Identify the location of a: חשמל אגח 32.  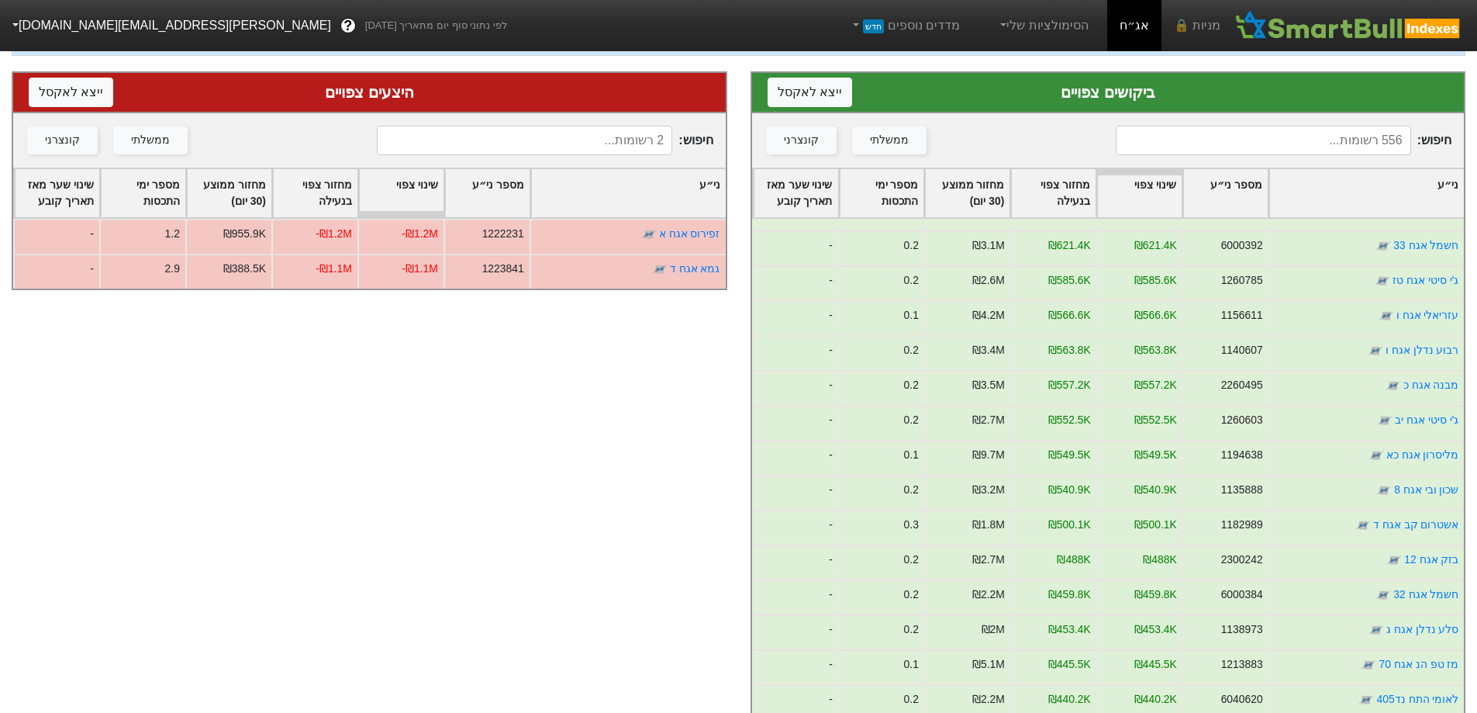
(1426, 594).